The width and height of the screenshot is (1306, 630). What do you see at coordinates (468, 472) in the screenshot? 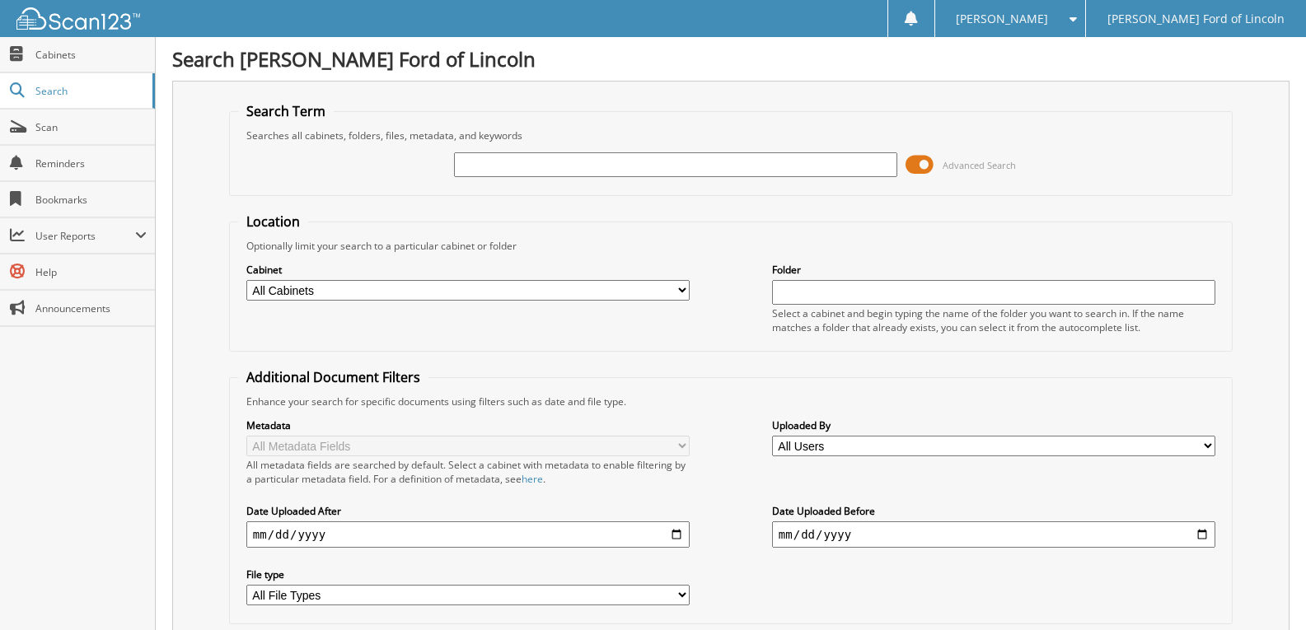
I see `div: All metadata fields are searched by default. Select a cabinet with metadata to enable filtering b...` at bounding box center [468, 472].